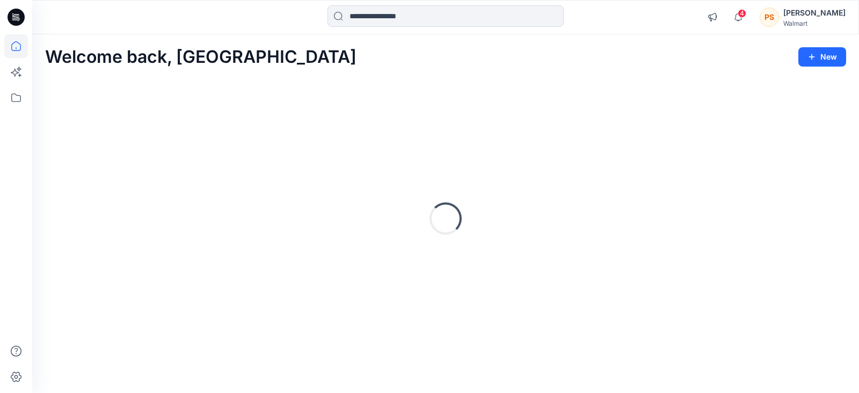  I want to click on div: PS, so click(769, 17).